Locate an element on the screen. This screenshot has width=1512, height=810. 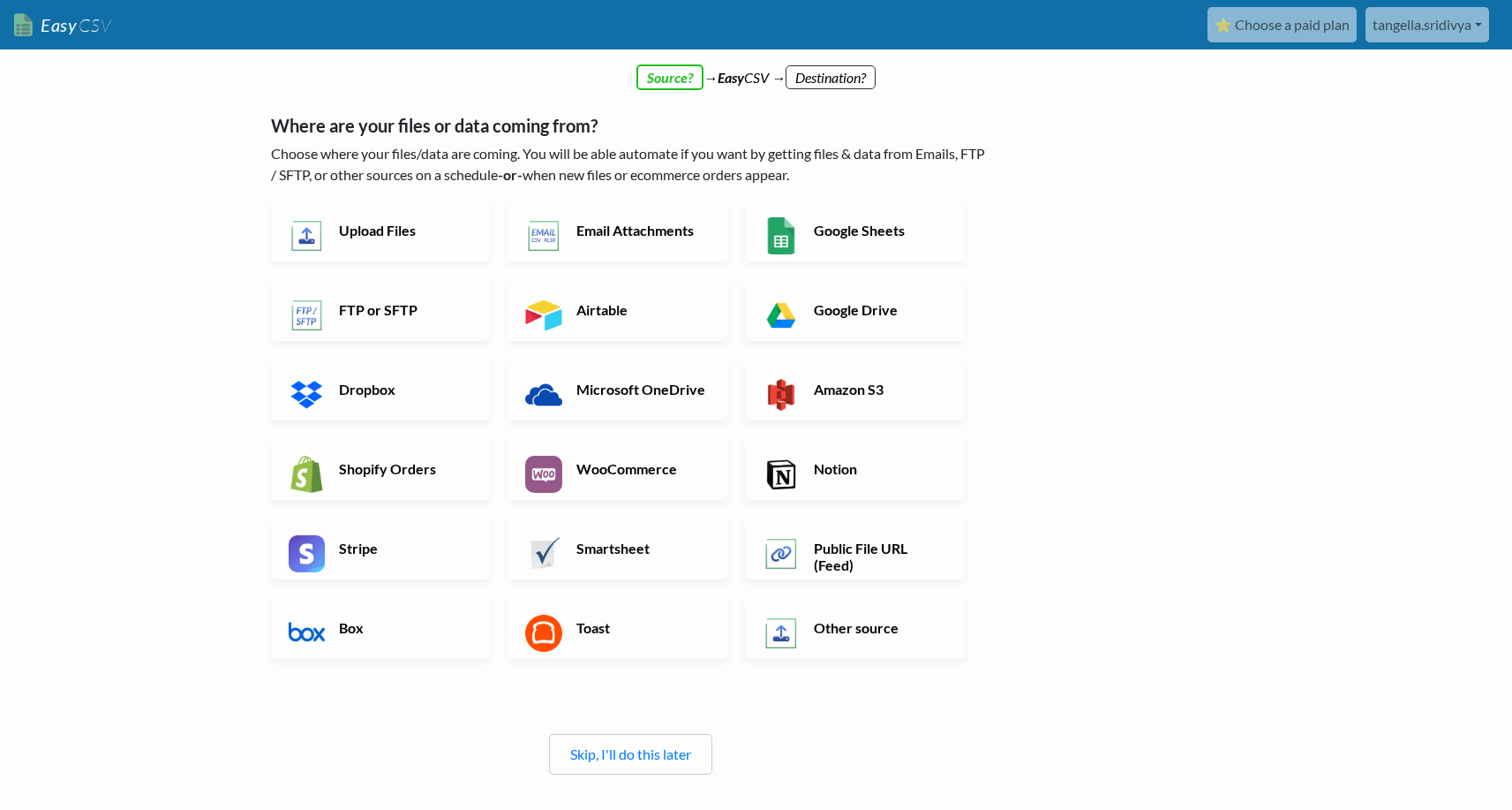
a: Notion is located at coordinates (854, 468).